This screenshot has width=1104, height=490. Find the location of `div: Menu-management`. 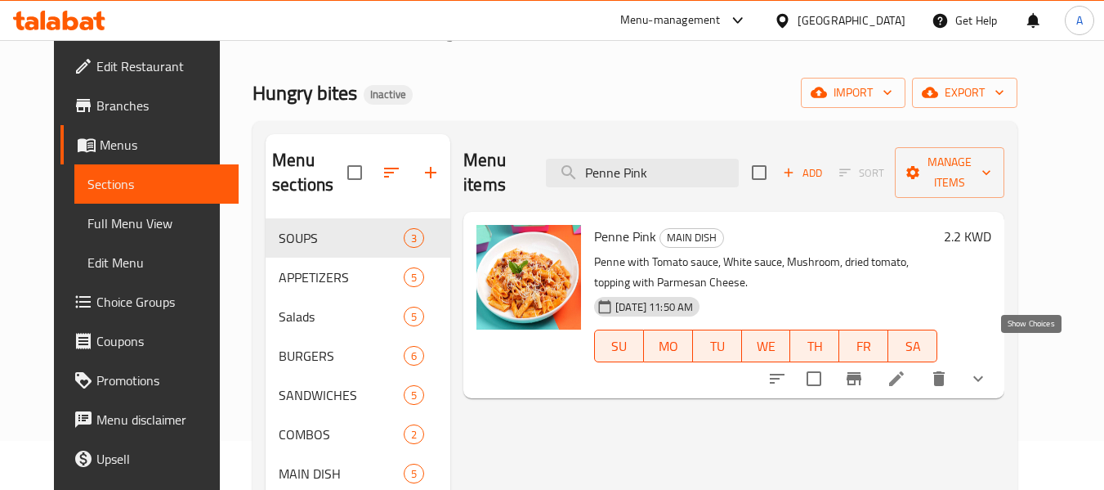

div: Menu-management is located at coordinates (670, 20).